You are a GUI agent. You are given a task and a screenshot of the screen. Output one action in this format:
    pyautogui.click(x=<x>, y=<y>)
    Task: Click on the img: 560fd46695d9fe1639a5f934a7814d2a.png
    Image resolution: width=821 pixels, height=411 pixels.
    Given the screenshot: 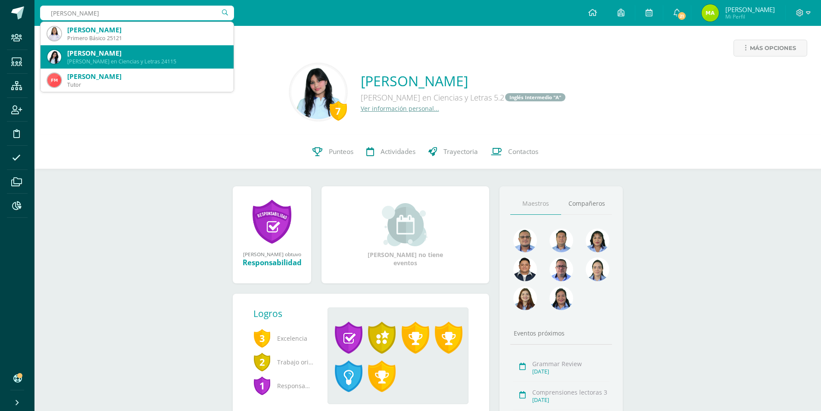 What is the action you would take?
    pyautogui.click(x=318, y=92)
    